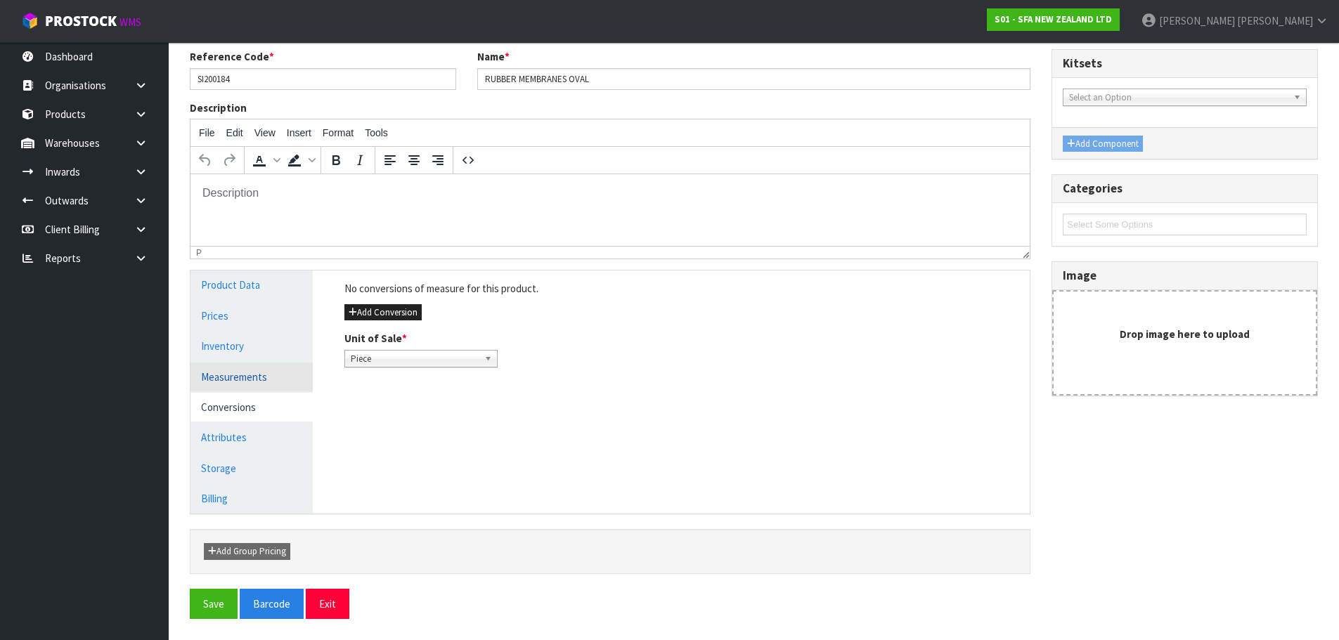 The height and width of the screenshot is (640, 1339). Describe the element at coordinates (1185, 276) in the screenshot. I see `h3: Image` at that location.